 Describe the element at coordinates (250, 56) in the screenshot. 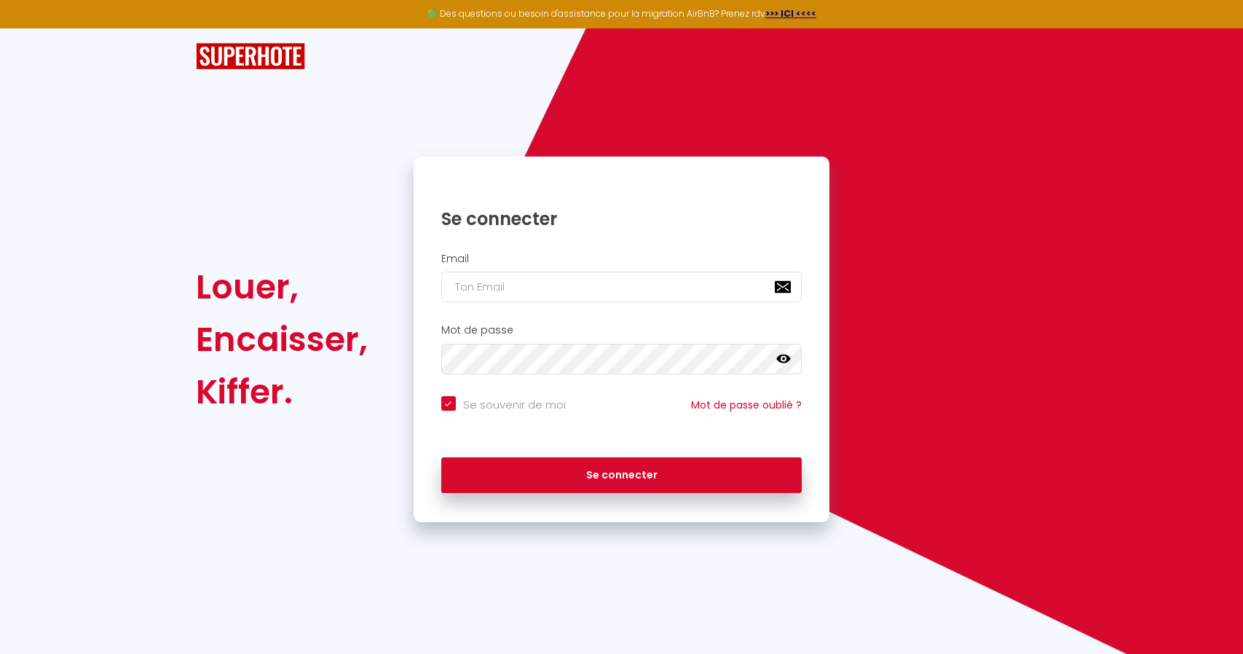

I see `img: SuperHote logo` at that location.